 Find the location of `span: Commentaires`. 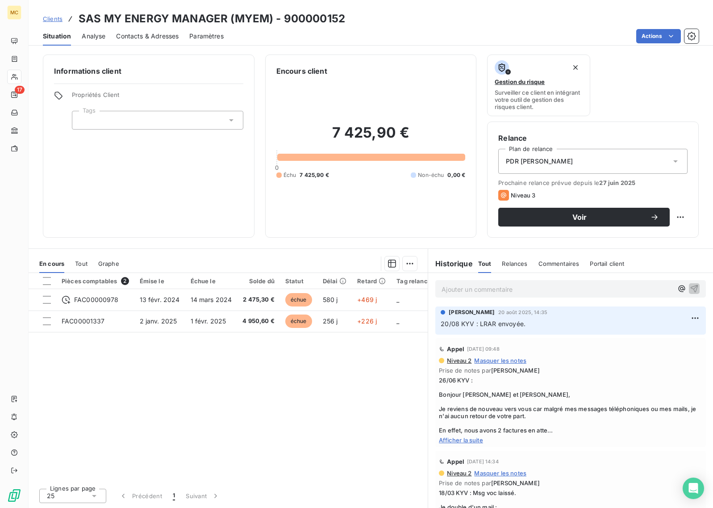

span: Commentaires is located at coordinates (559, 263).